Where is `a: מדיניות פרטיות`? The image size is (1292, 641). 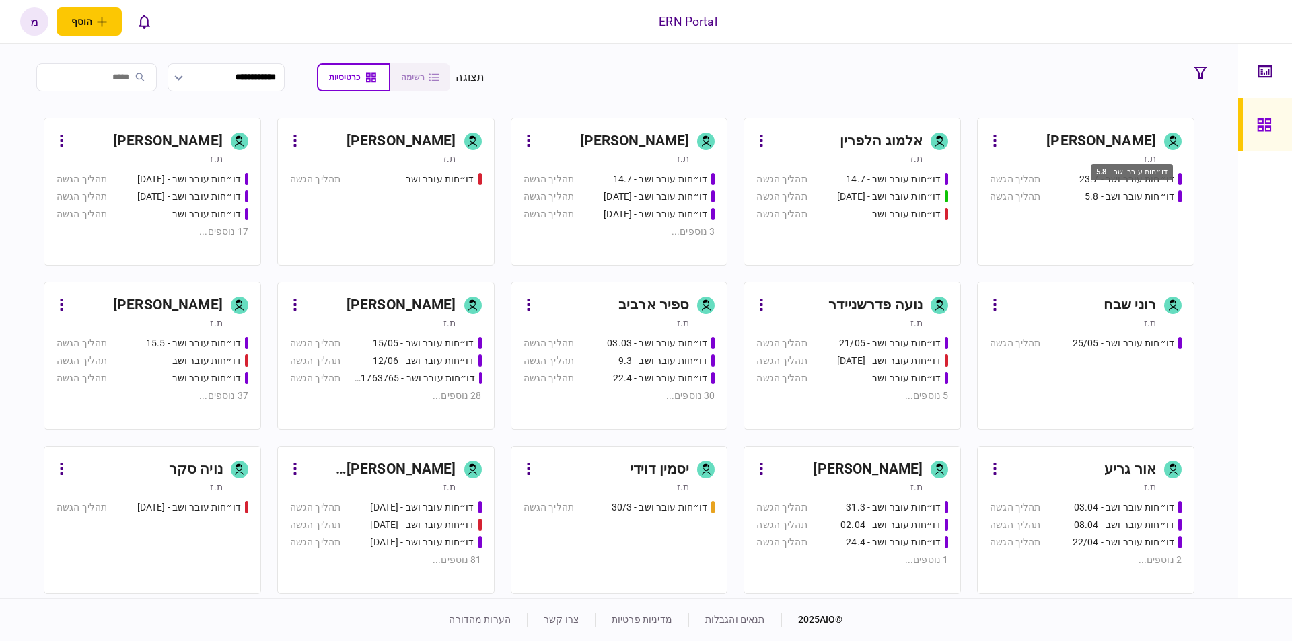
a: מדיניות פרטיות is located at coordinates (642, 620).